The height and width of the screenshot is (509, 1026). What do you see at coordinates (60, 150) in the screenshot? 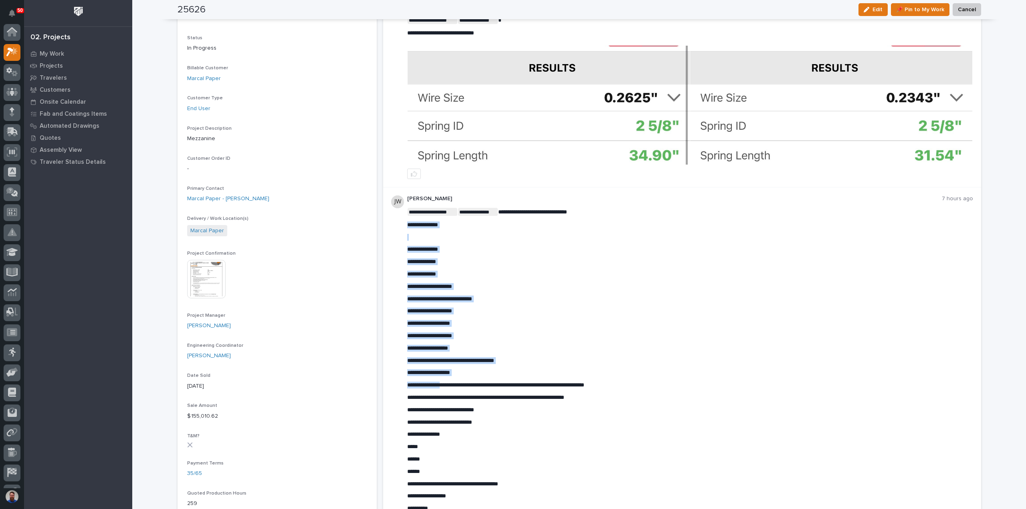
I see `p: Assembly View` at bounding box center [60, 150].